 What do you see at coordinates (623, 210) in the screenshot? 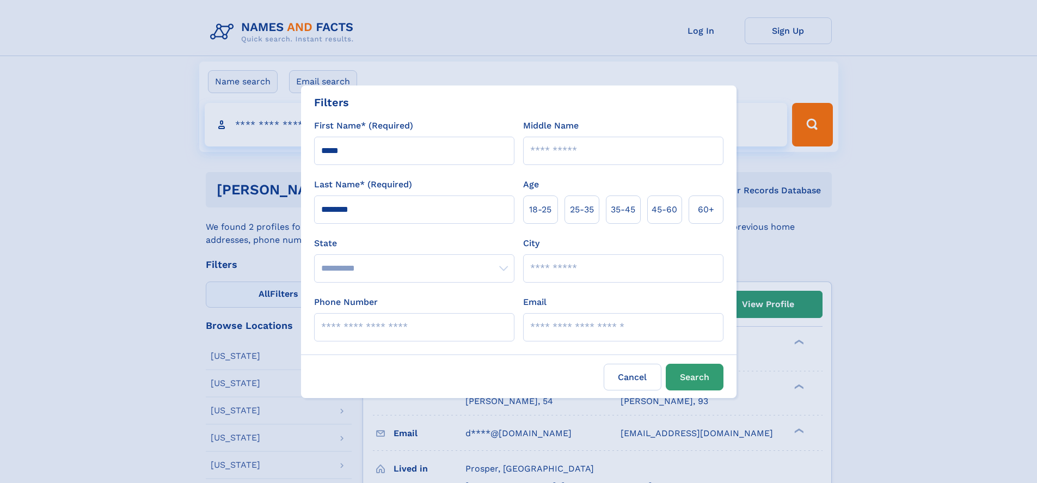
I see `span: 35‑45` at bounding box center [623, 210].